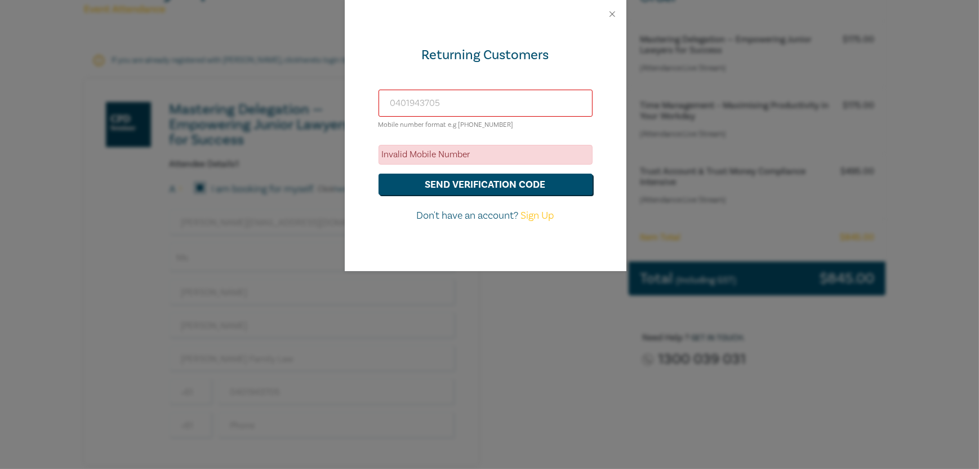  Describe the element at coordinates (486, 184) in the screenshot. I see `button: send verification code` at that location.